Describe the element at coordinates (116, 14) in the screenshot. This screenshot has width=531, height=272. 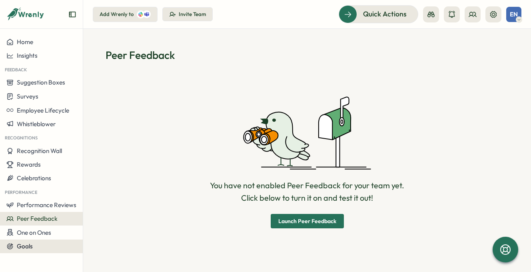
I see `div: Add Wrenly to` at that location.